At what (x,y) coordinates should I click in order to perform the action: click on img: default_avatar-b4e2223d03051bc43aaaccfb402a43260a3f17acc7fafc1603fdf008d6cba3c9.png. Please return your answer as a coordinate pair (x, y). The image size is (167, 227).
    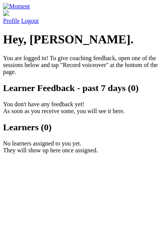
    Looking at the image, I should click on (6, 13).